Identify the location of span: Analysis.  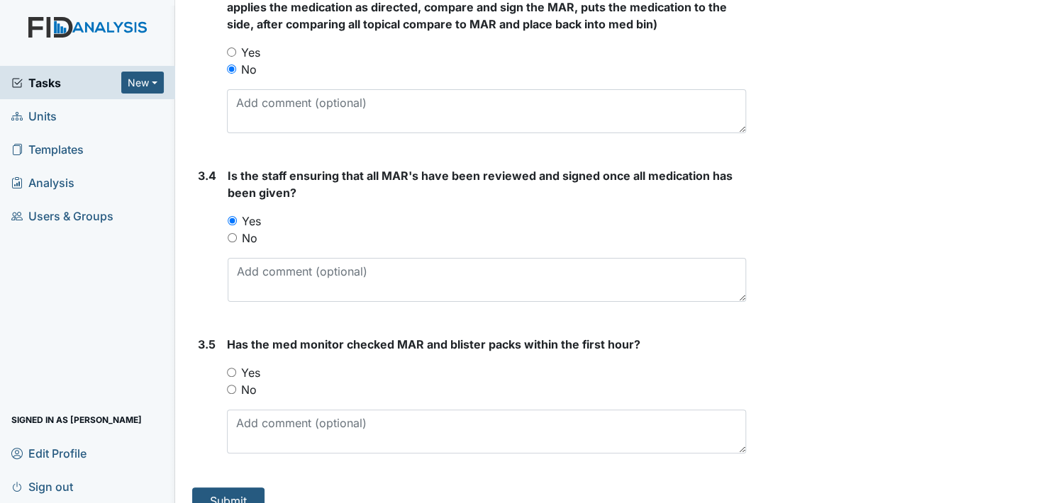
(43, 182).